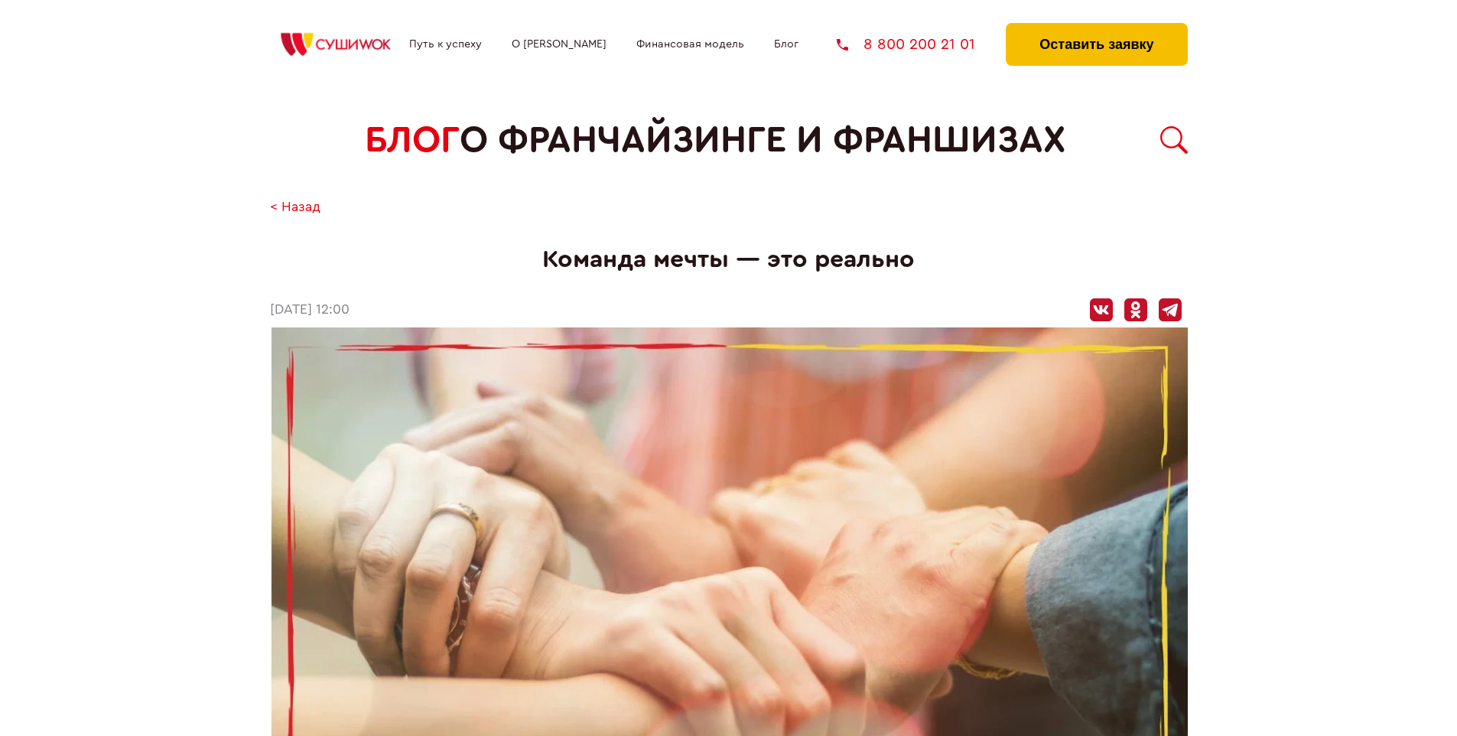 The height and width of the screenshot is (736, 1457). I want to click on a: < Назад, so click(295, 207).